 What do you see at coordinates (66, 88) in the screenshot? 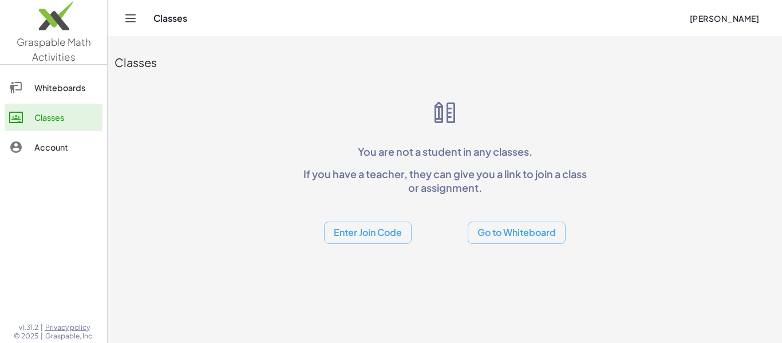
I see `div: Whiteboards` at bounding box center [66, 88].